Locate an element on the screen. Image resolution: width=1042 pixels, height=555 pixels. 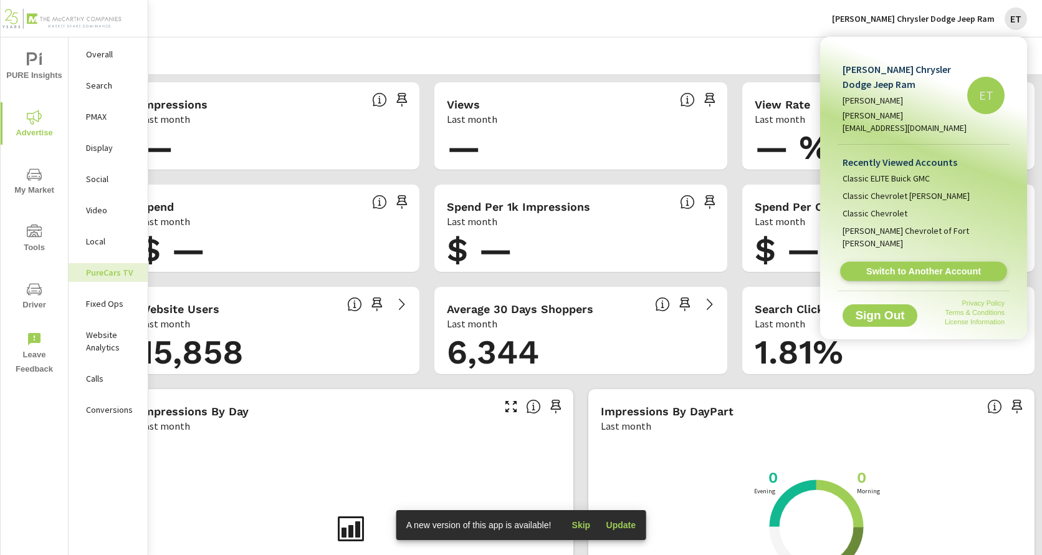
a: Terms & Conditions is located at coordinates (975, 312).